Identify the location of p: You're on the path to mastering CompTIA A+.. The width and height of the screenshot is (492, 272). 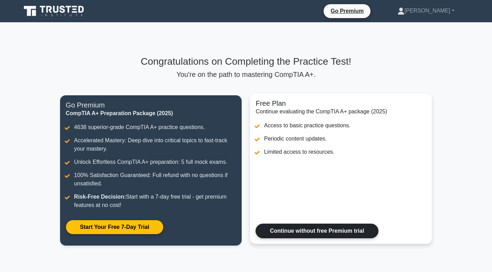
(246, 74).